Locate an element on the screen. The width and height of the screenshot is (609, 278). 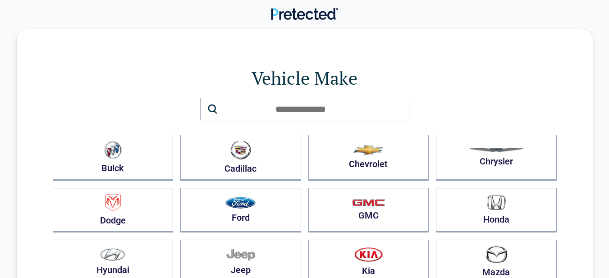
button: Chrysler is located at coordinates (496, 158).